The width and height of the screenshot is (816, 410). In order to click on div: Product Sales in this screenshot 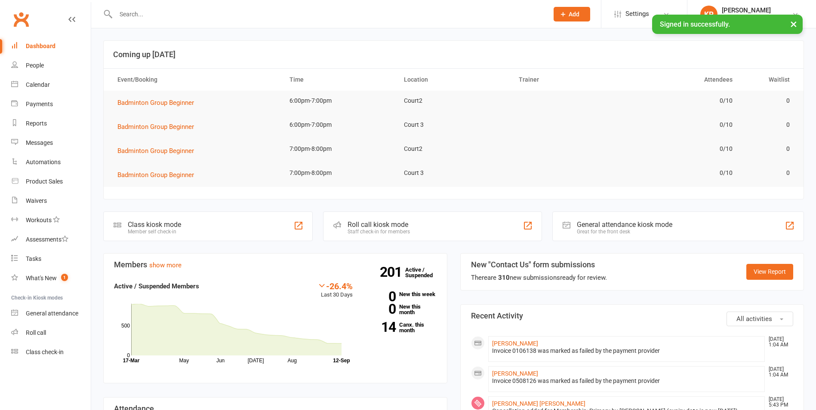, I will do `click(44, 182)`.